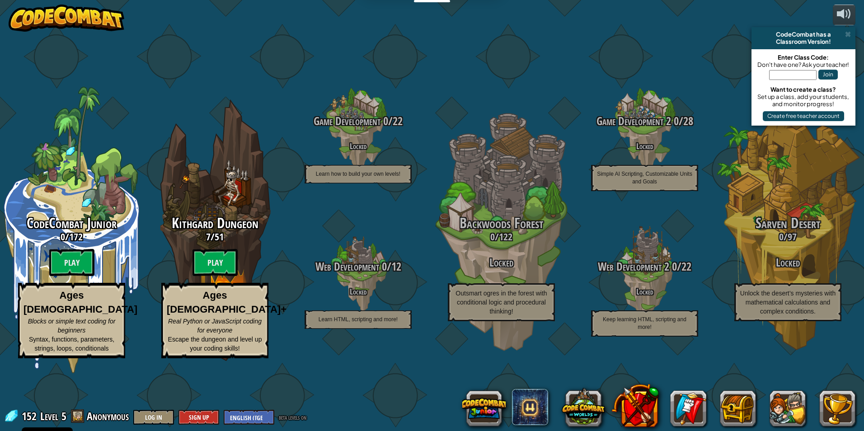 The image size is (864, 431). Describe the element at coordinates (506, 237) in the screenshot. I see `span: 122` at that location.